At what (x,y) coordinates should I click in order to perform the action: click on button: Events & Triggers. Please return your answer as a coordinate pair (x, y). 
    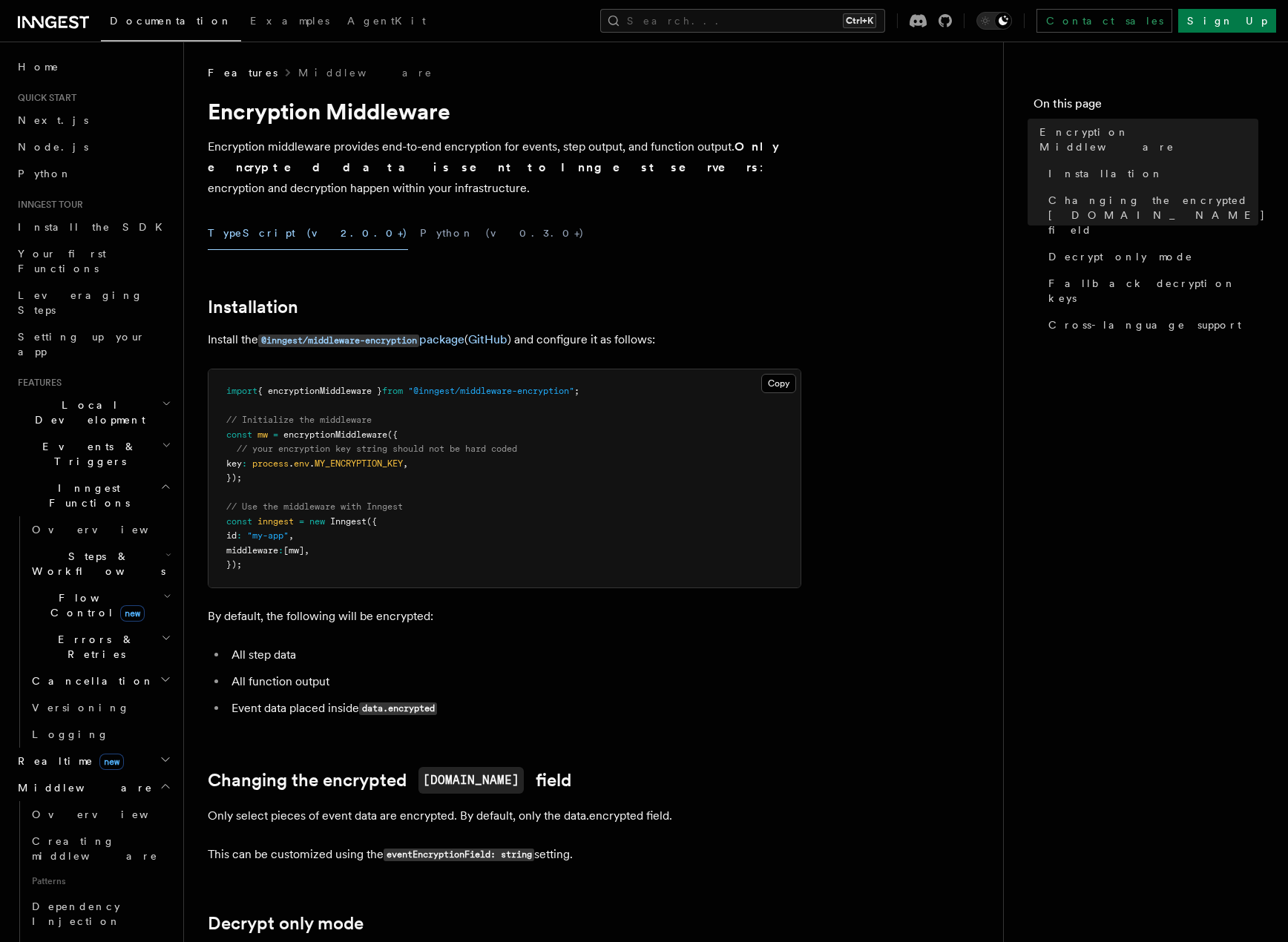
    Looking at the image, I should click on (93, 455).